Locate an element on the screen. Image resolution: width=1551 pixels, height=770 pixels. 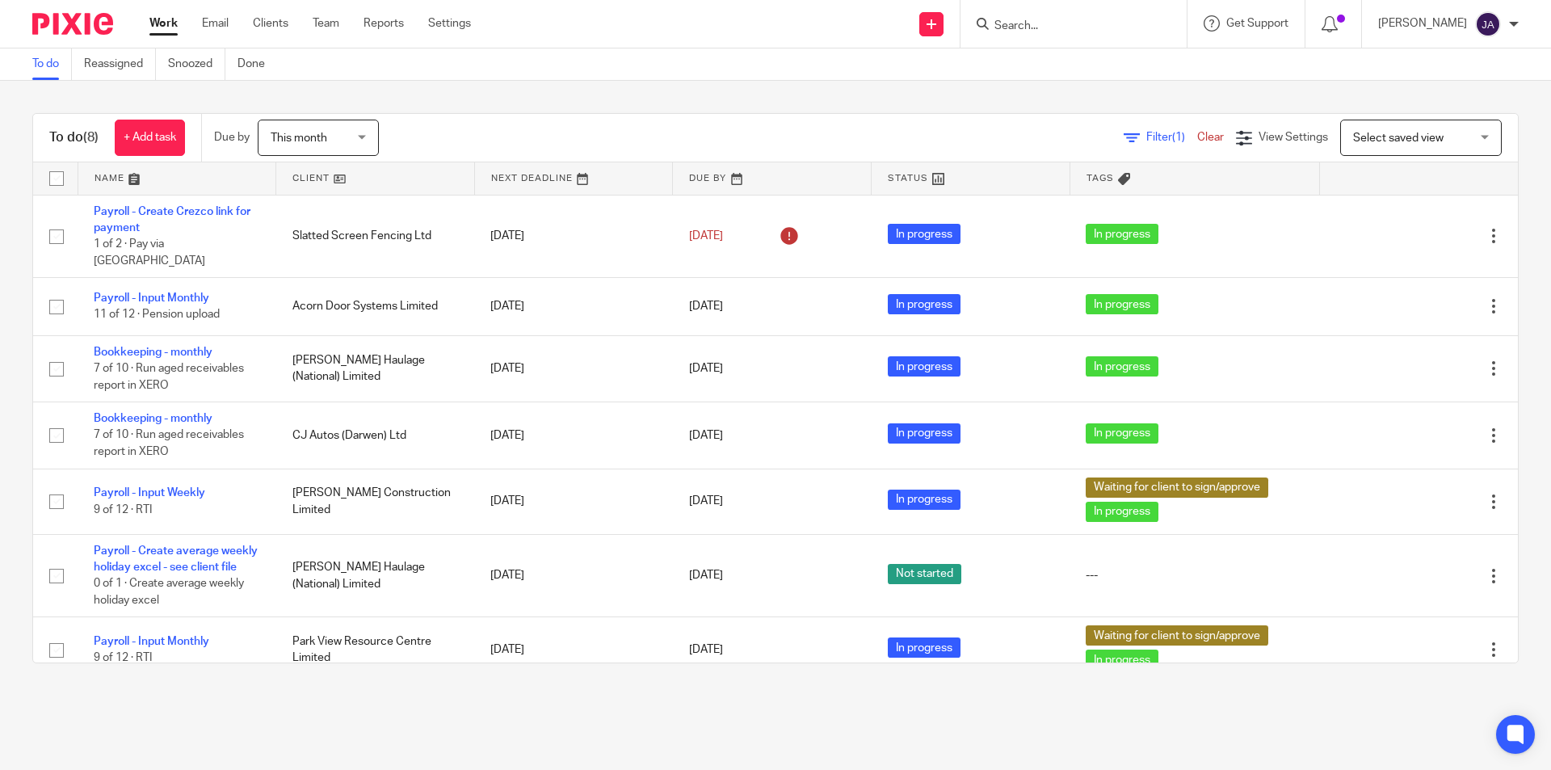
span: Not started is located at coordinates (924, 574).